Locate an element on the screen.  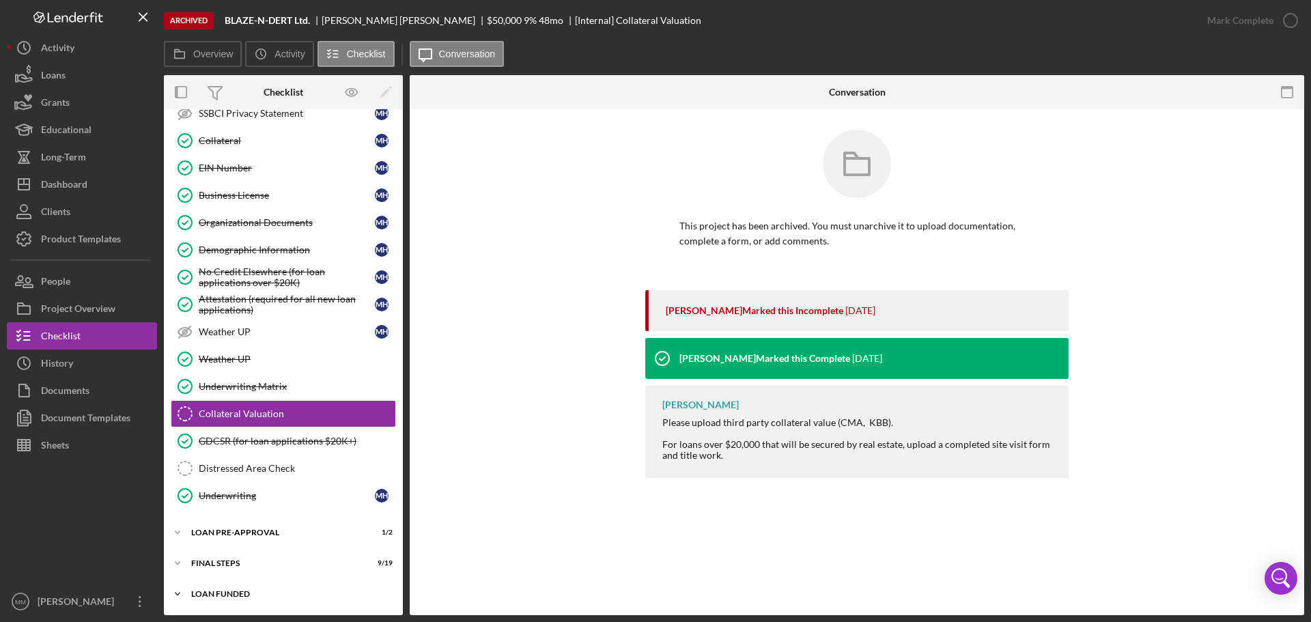
button: Loans is located at coordinates (82, 75).